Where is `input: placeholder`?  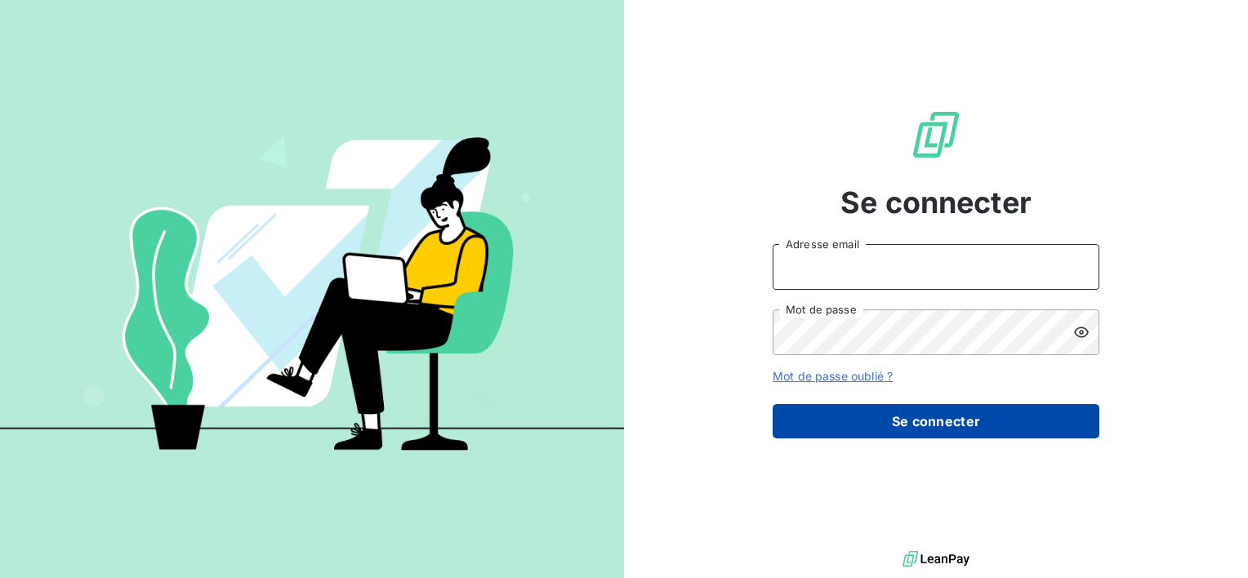
input: placeholder is located at coordinates (936, 267).